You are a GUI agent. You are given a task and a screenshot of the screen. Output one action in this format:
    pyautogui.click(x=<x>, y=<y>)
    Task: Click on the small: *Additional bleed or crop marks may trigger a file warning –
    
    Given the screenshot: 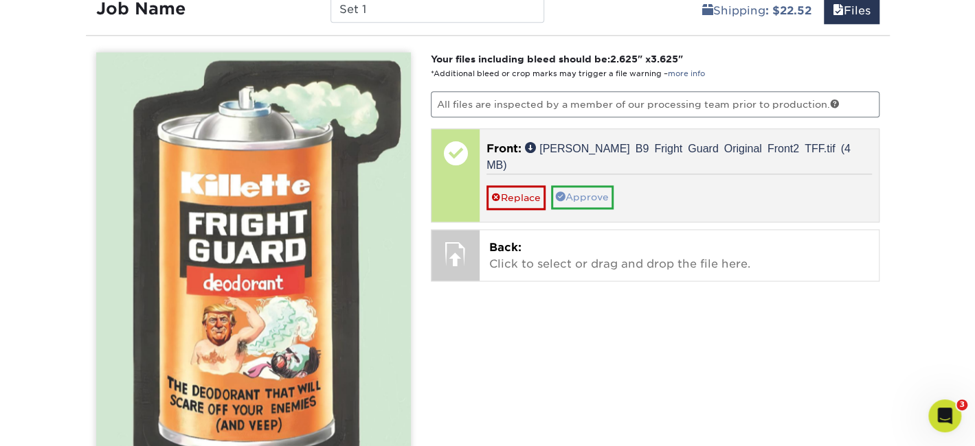 What is the action you would take?
    pyautogui.click(x=567, y=73)
    